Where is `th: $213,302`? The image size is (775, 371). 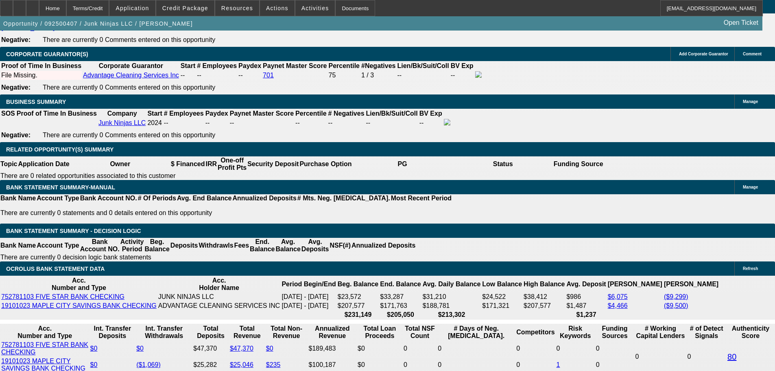 th: $213,302 is located at coordinates (452, 315).